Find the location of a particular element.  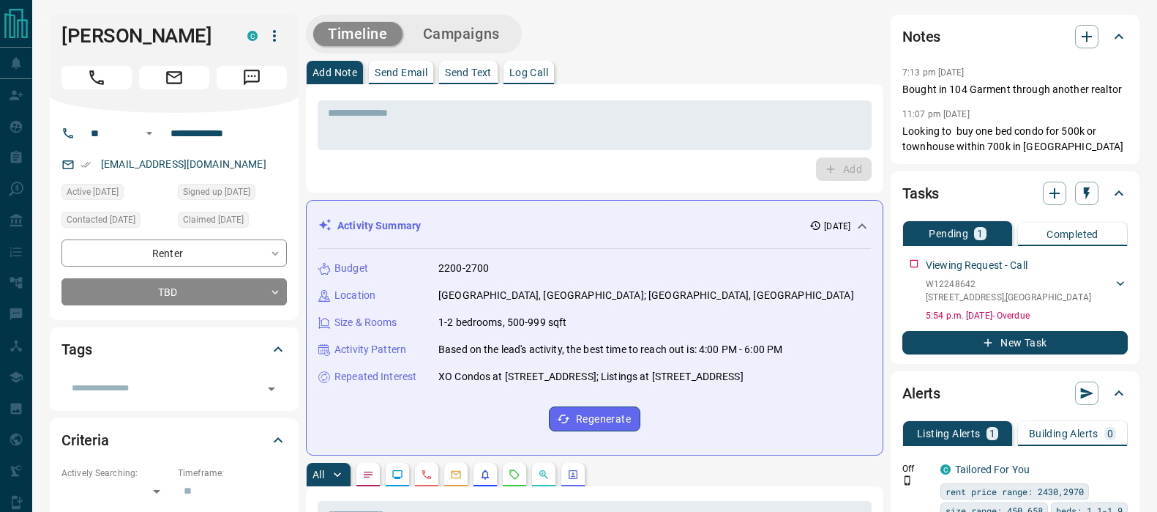

button: New Task is located at coordinates (1015, 343).